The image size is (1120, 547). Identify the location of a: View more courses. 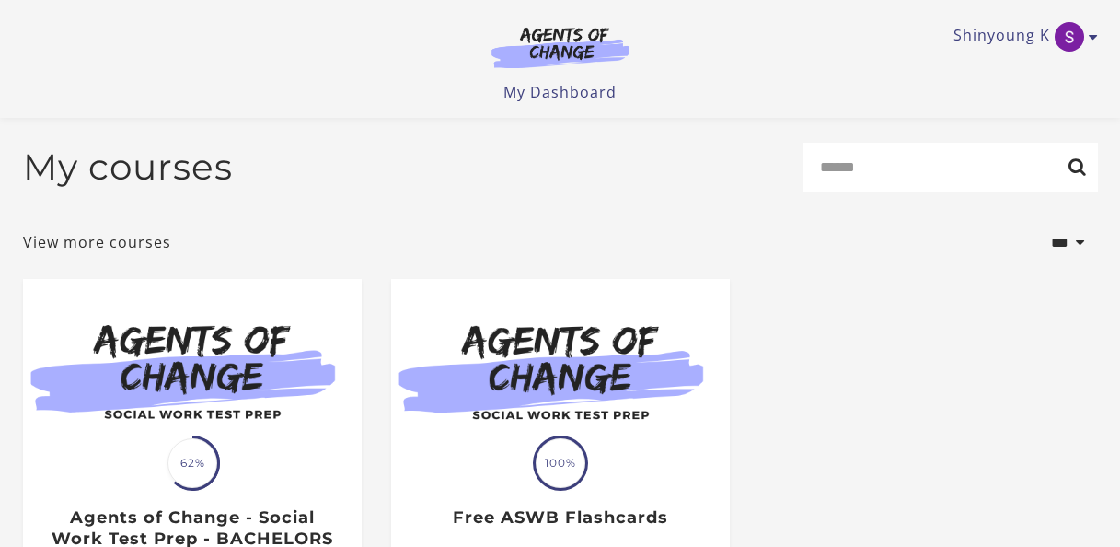
(97, 242).